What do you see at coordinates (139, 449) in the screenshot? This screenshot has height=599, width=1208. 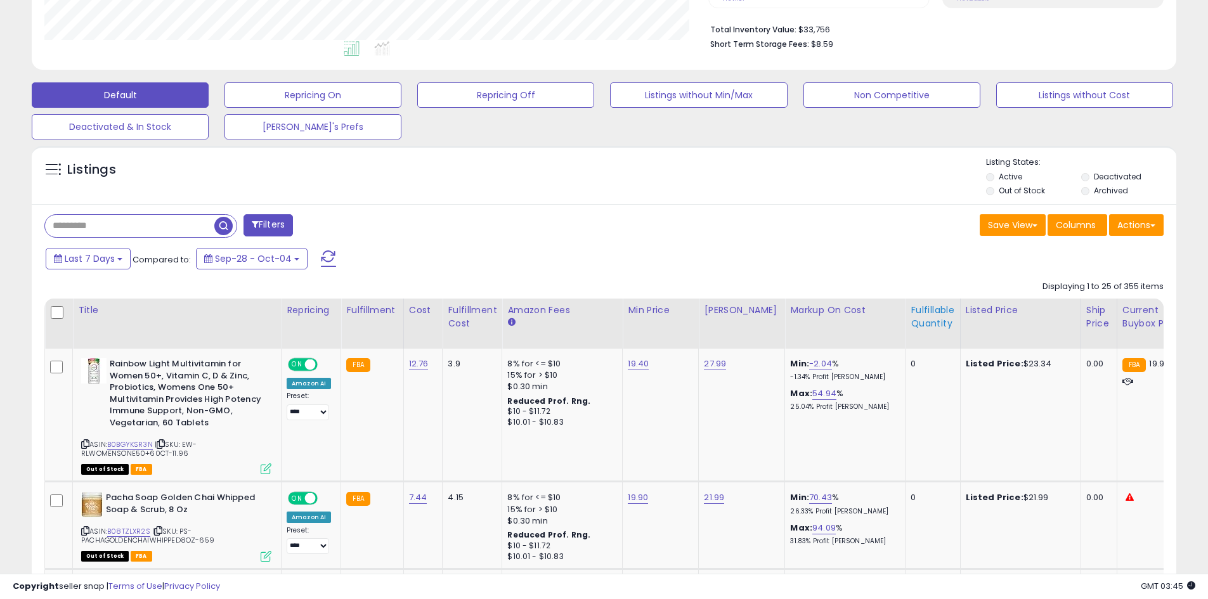 I see `span: | SKU: EW-RLWOMENSONE50+60CT-11.96` at bounding box center [139, 449].